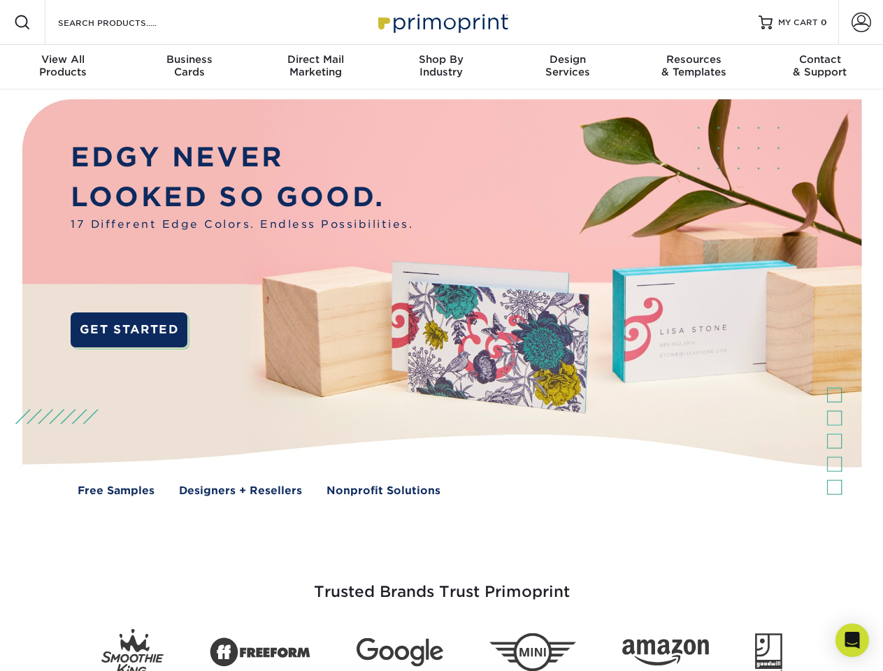 Image resolution: width=883 pixels, height=671 pixels. Describe the element at coordinates (189, 67) in the screenshot. I see `a: BusinessCards` at that location.